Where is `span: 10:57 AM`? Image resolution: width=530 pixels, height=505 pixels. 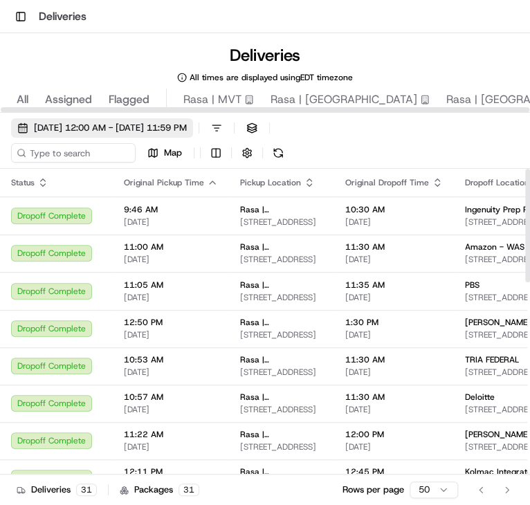
span: 10:57 AM is located at coordinates (171, 397).